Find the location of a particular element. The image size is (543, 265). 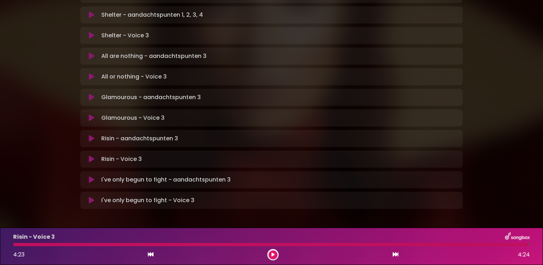

img: songbox-logo-white.png is located at coordinates (518, 237).